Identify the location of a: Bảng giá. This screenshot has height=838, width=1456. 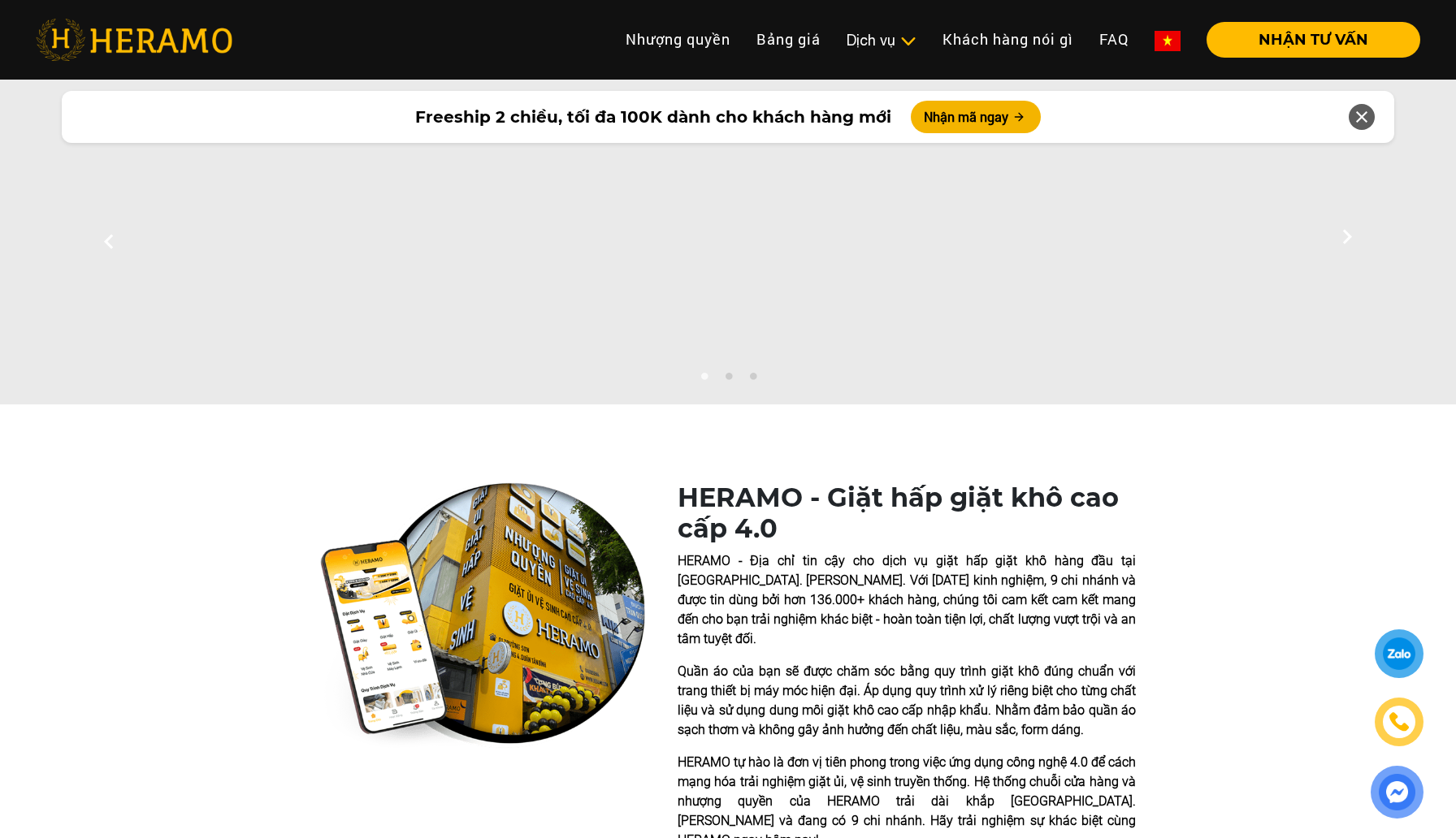
(788, 39).